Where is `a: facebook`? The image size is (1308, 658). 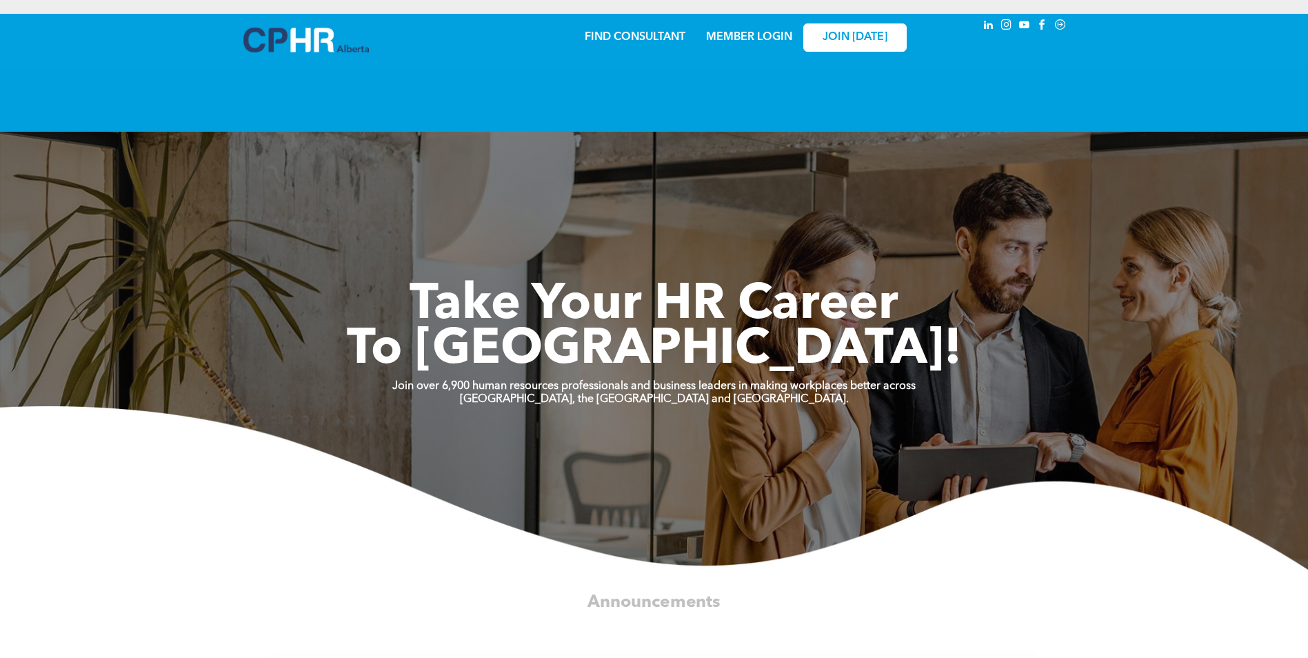 a: facebook is located at coordinates (1042, 26).